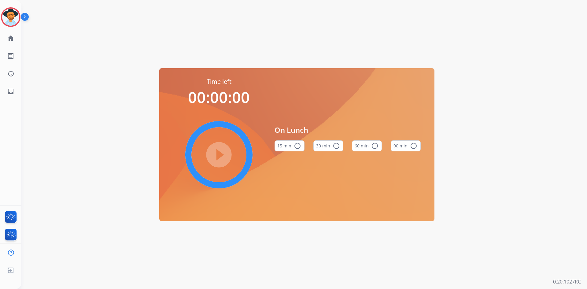 Image resolution: width=587 pixels, height=289 pixels. I want to click on button: 30 min, so click(328, 146).